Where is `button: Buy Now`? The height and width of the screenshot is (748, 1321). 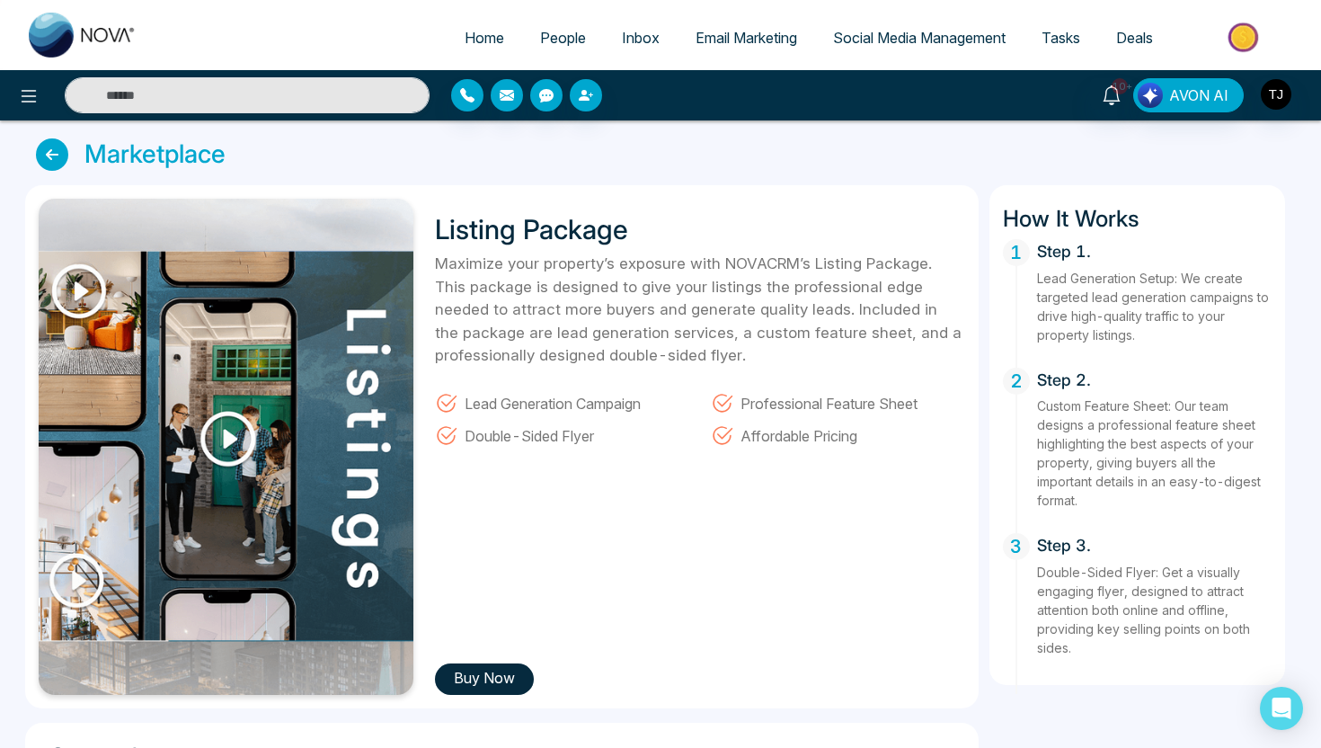
button: Buy Now is located at coordinates (484, 679).